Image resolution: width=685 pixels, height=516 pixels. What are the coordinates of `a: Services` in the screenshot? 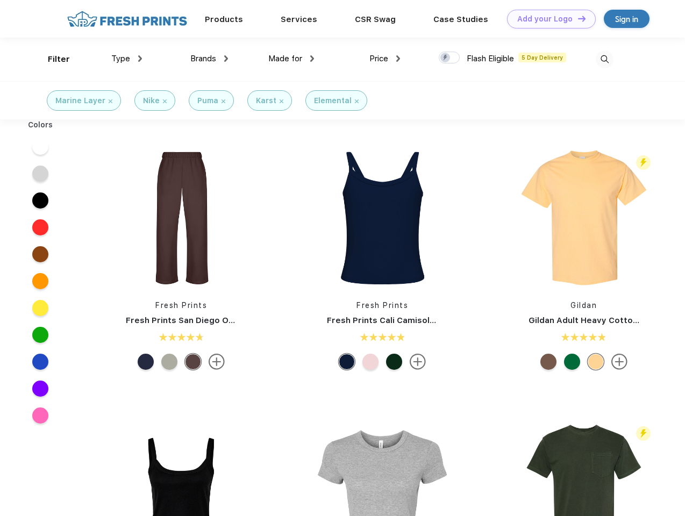 It's located at (299, 19).